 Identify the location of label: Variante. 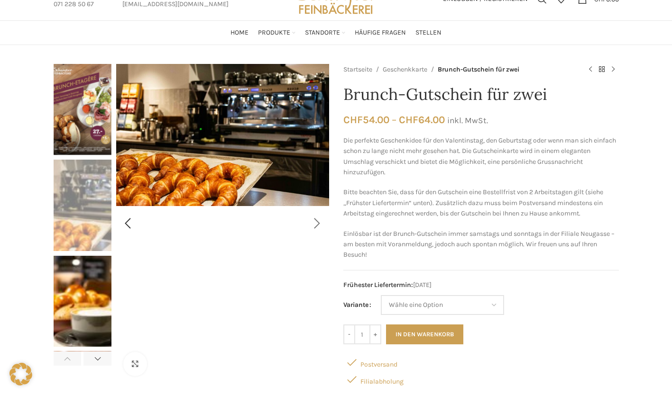
(357, 305).